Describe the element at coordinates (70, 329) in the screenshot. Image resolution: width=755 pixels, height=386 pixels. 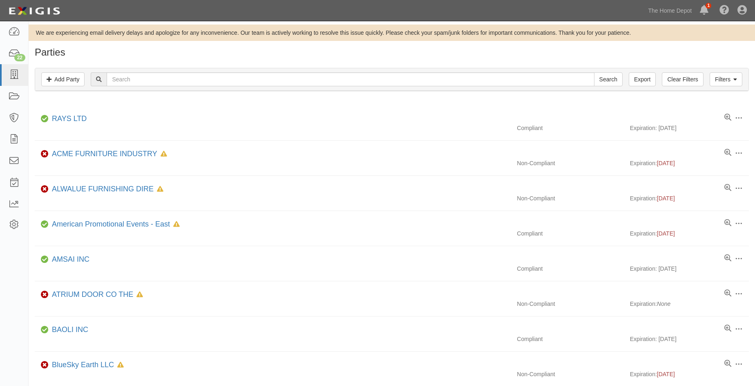
I see `a: BAOLI INC` at that location.